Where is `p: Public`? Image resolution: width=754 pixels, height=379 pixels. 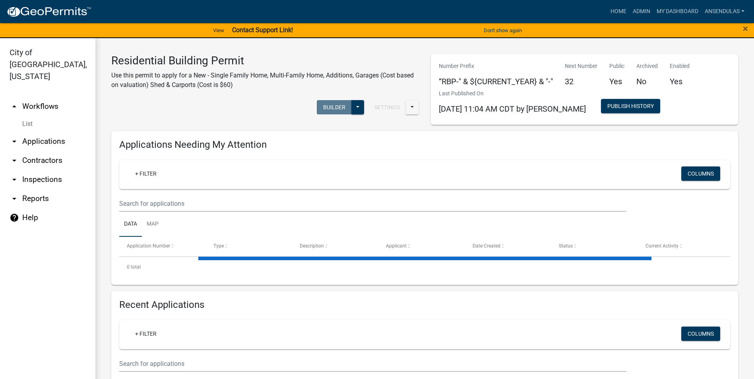
p: Public is located at coordinates (617, 66).